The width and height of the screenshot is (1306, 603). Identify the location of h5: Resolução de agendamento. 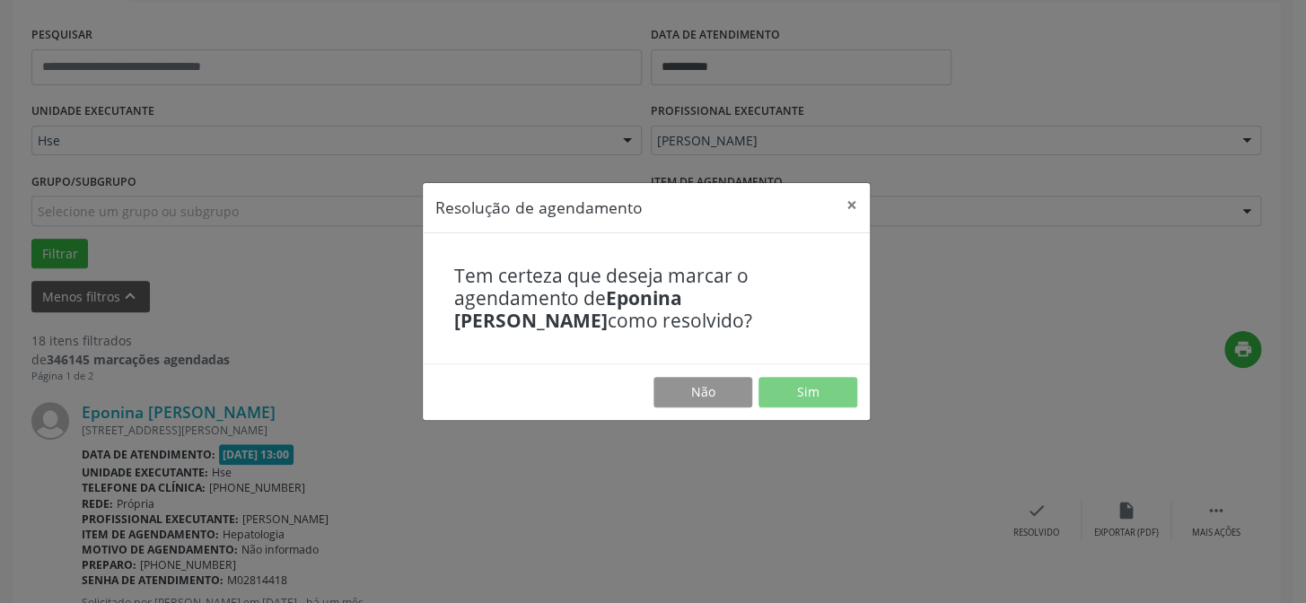
(538, 207).